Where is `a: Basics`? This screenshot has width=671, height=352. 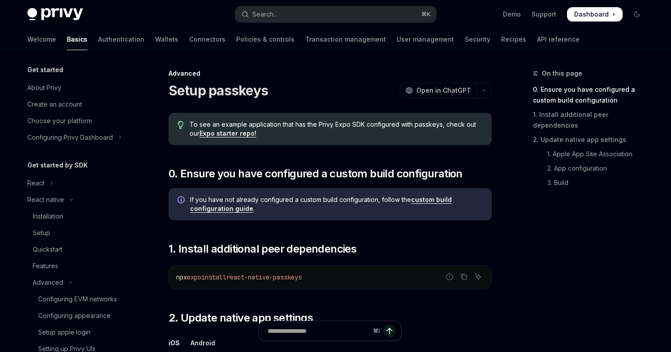 a: Basics is located at coordinates (77, 39).